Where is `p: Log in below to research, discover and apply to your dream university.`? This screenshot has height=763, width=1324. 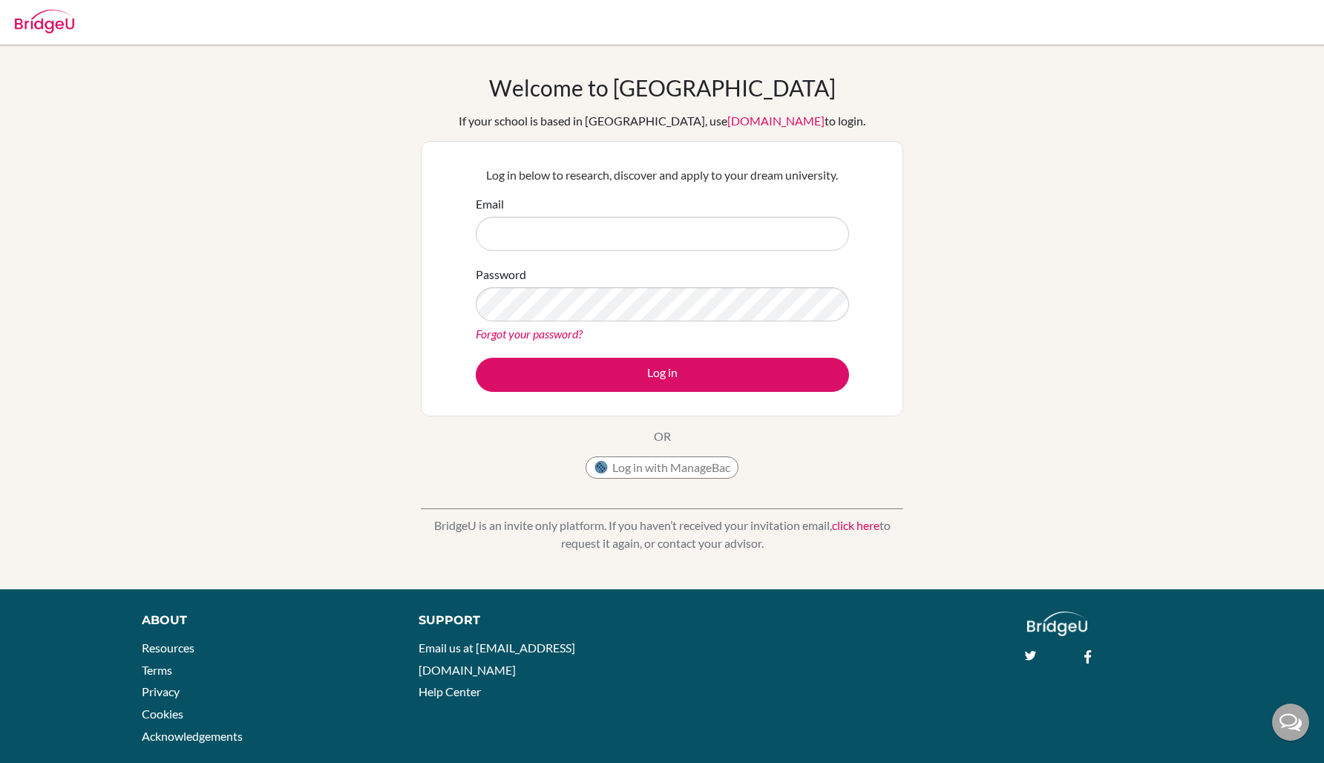 p: Log in below to research, discover and apply to your dream university. is located at coordinates (662, 175).